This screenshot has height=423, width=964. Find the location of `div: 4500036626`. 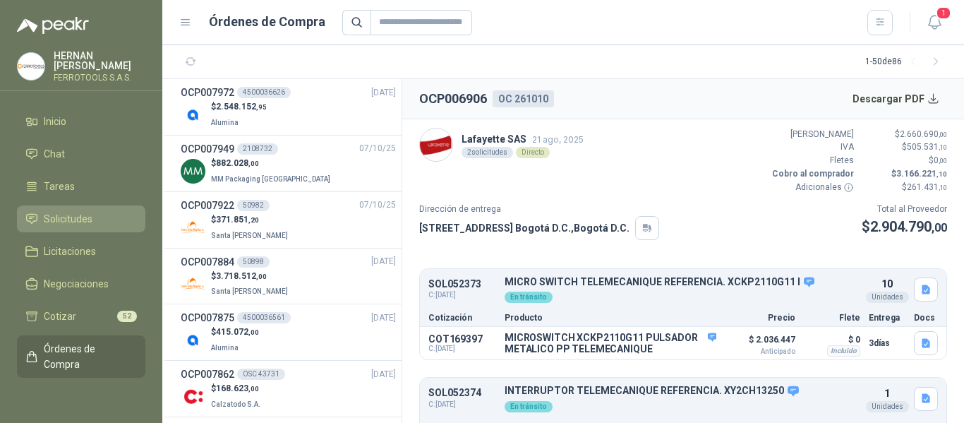

div: 4500036626 is located at coordinates (264, 92).